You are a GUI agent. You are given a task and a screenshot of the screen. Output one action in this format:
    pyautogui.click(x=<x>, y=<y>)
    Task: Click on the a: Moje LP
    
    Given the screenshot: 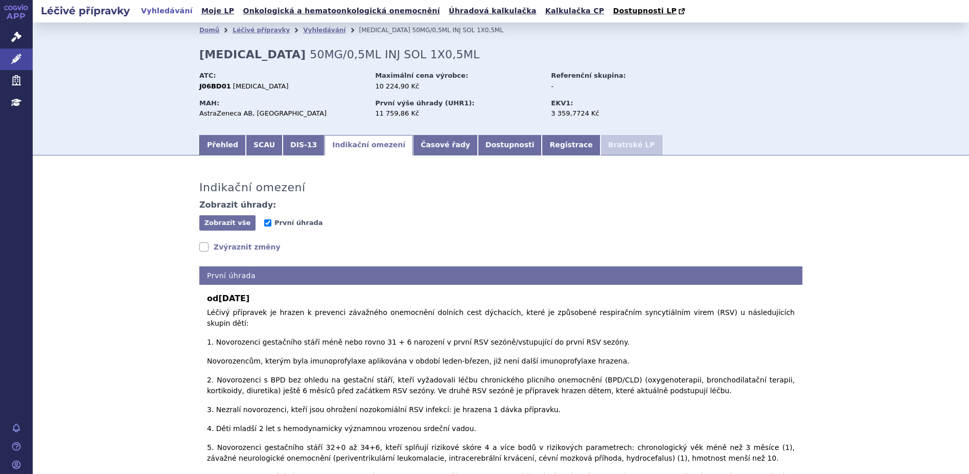 What is the action you would take?
    pyautogui.click(x=218, y=11)
    